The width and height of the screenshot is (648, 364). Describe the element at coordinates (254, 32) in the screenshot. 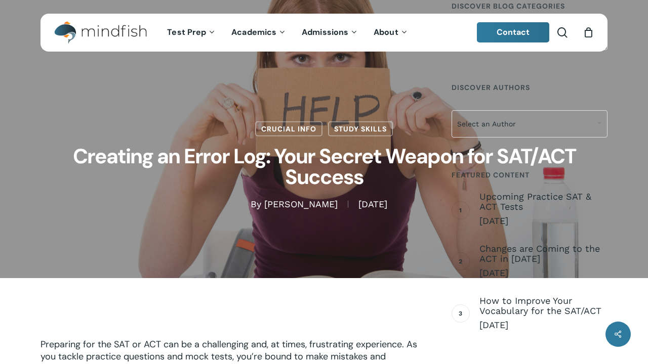

I see `span: Academics` at that location.